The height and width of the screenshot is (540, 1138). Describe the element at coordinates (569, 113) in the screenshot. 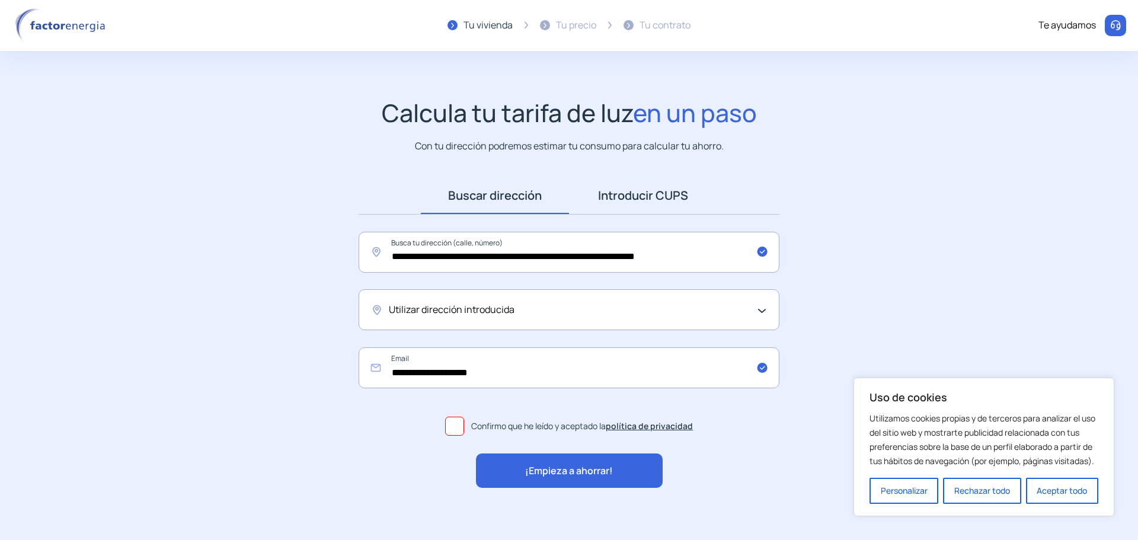

I see `h1: Calcula tu tarifa de luz` at that location.